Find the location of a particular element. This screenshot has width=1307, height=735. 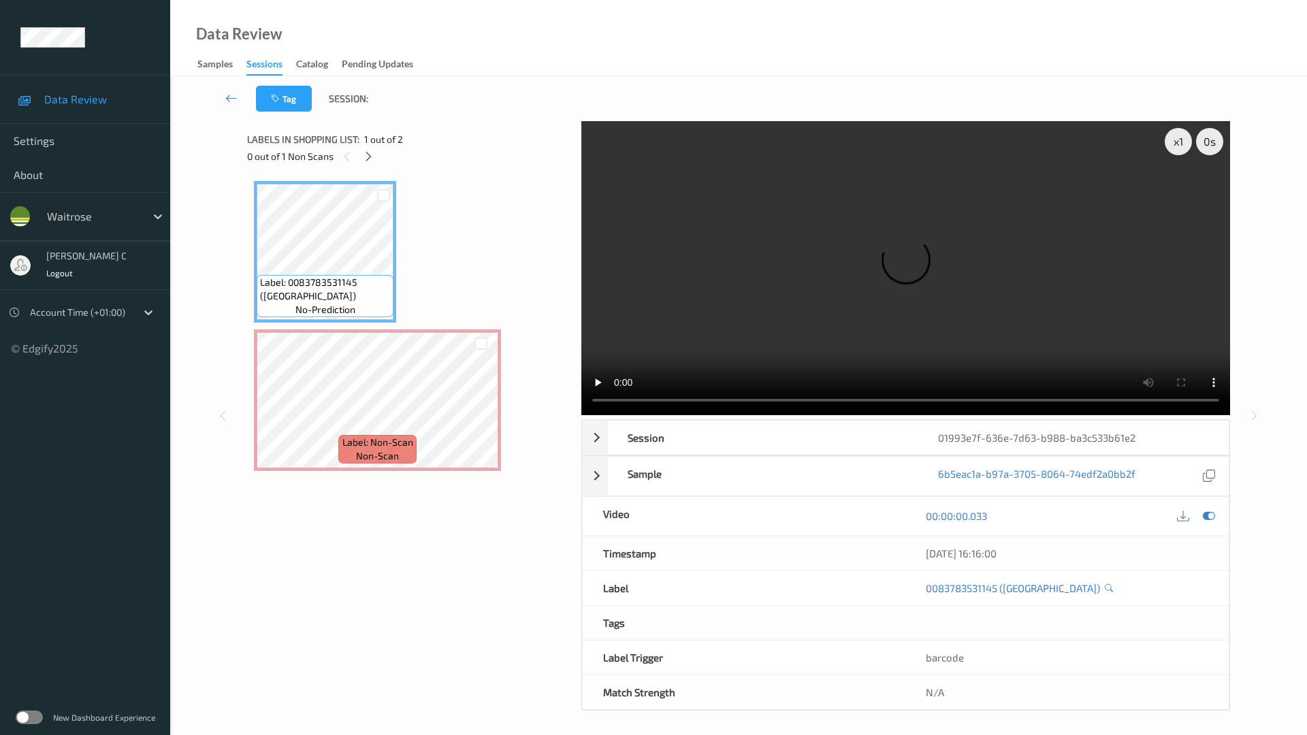

button: Tag is located at coordinates (284, 99).